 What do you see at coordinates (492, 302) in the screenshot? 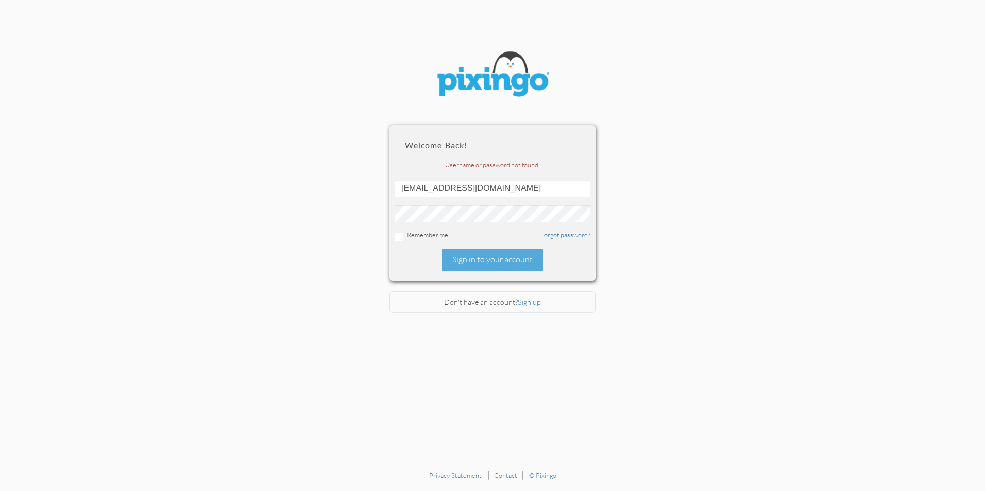
I see `div: Don't have an account?` at bounding box center [492, 302].